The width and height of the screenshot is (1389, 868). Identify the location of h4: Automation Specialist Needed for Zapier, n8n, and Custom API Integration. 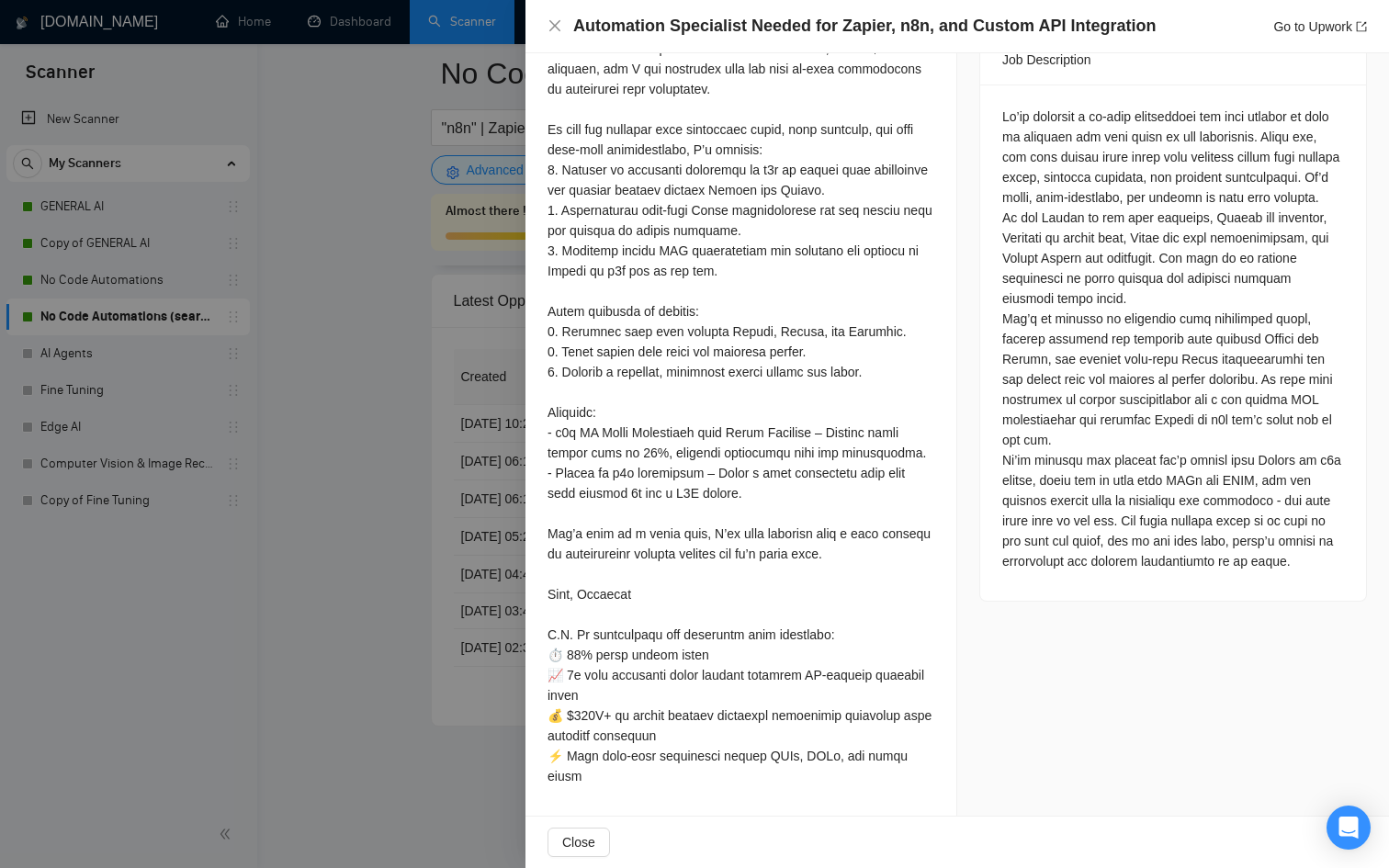
(865, 25).